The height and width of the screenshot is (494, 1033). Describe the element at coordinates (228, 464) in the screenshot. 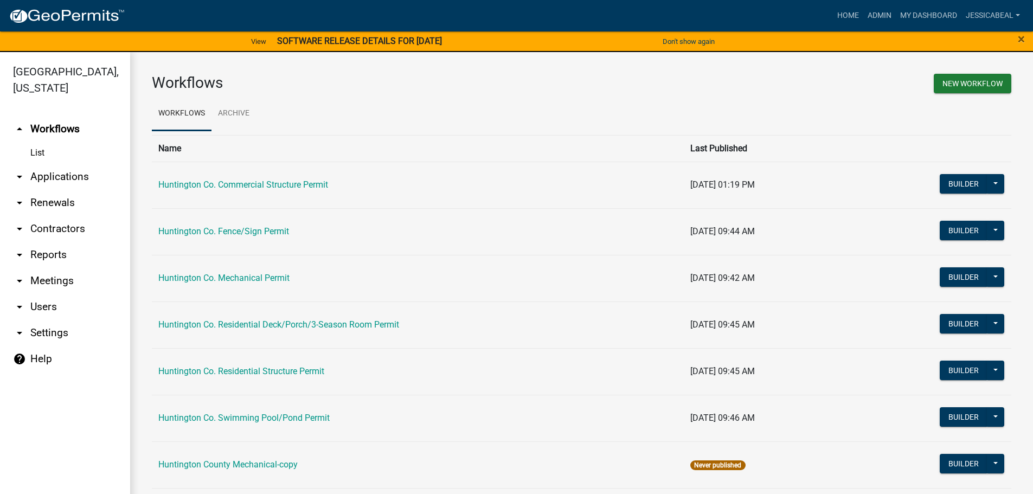

I see `a: Huntington County Mechanical-copy` at that location.